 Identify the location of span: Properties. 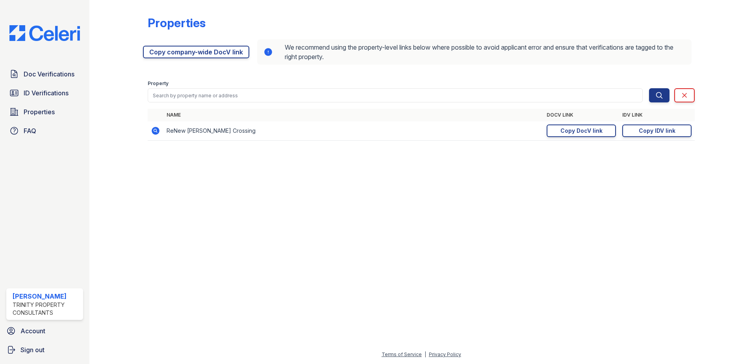
(39, 112).